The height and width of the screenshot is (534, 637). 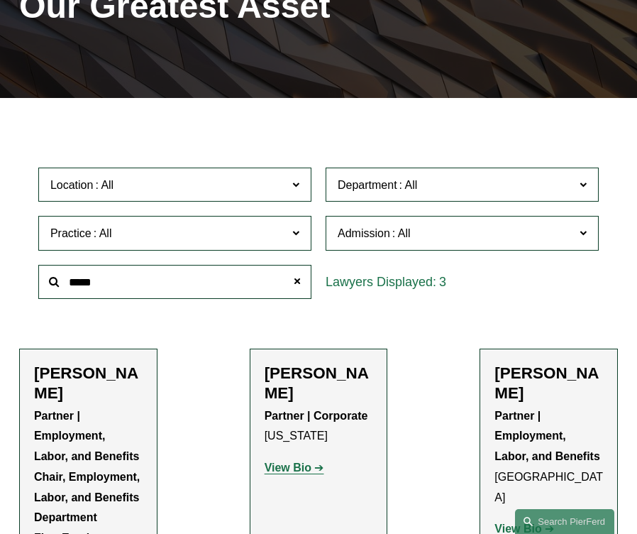 What do you see at coordinates (71, 233) in the screenshot?
I see `span: Practice` at bounding box center [71, 233].